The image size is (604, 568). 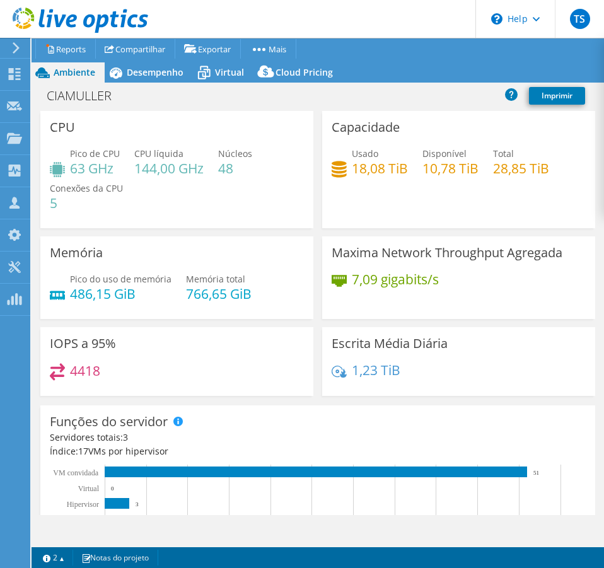 I want to click on span: Memória total, so click(x=216, y=279).